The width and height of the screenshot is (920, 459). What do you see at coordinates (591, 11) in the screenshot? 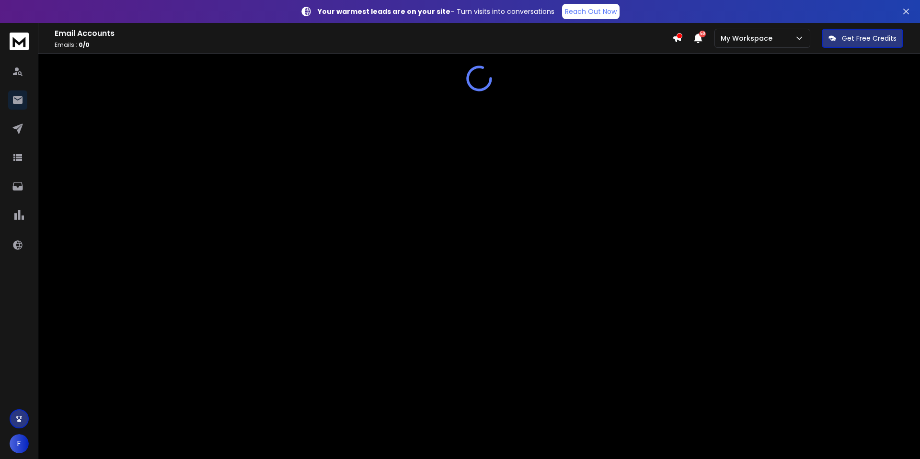
I see `p: Reach Out Now` at bounding box center [591, 11].